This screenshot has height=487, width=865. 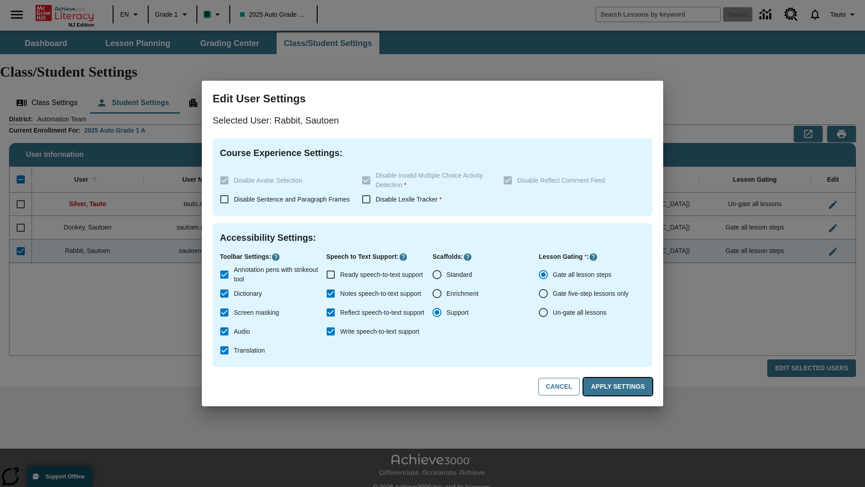 I want to click on h4: Course Experience Settings :, so click(x=433, y=153).